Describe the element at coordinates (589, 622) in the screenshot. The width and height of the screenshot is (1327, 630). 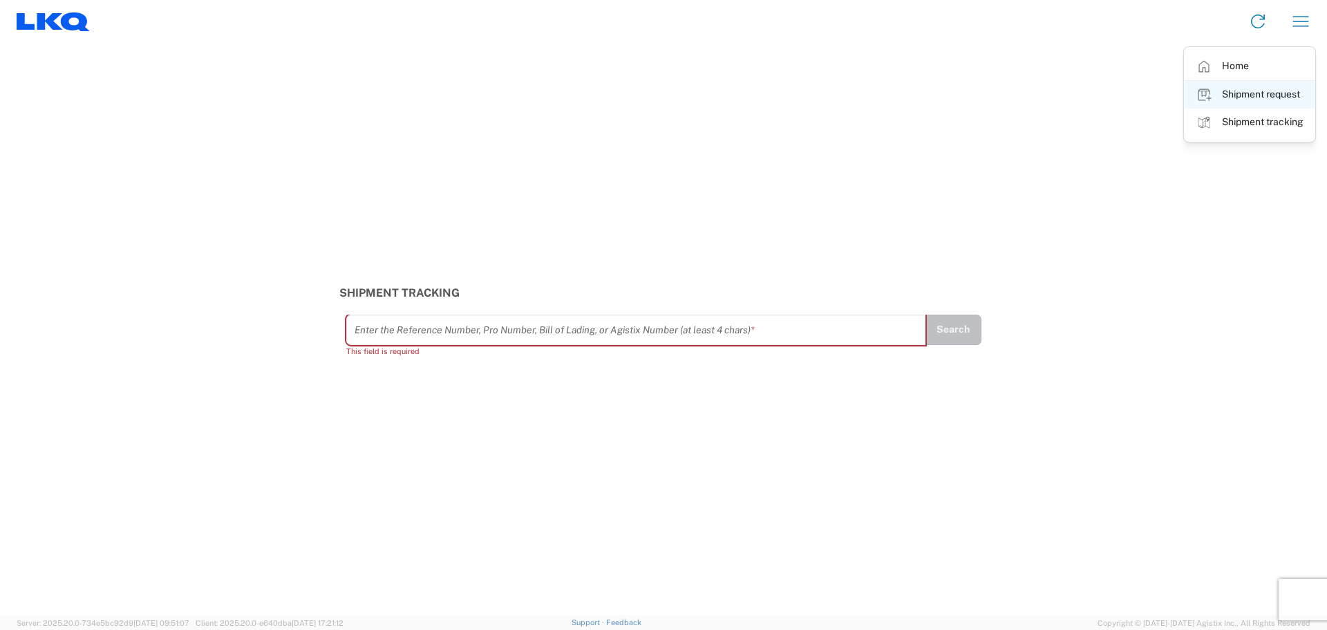
I see `a: Support` at that location.